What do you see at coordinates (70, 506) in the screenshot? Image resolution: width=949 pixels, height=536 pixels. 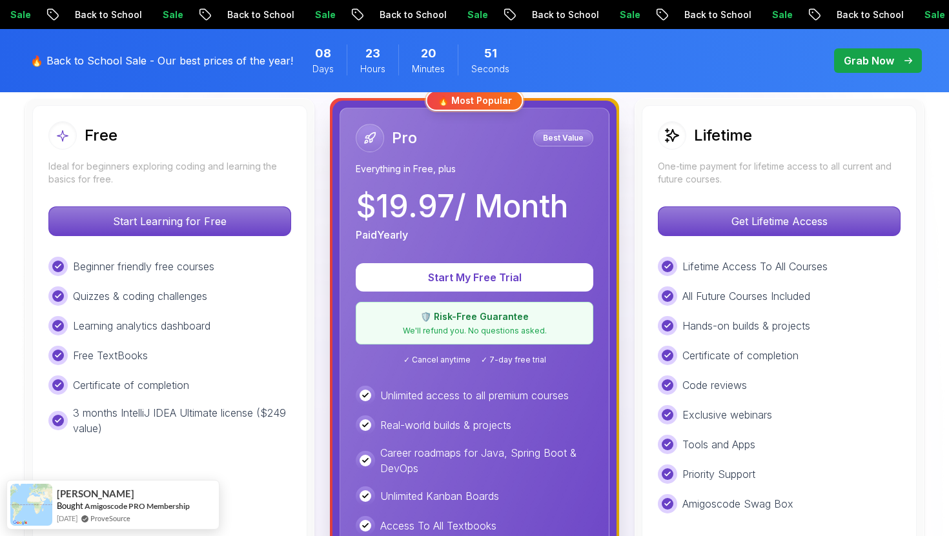 I see `span: Bought` at bounding box center [70, 506].